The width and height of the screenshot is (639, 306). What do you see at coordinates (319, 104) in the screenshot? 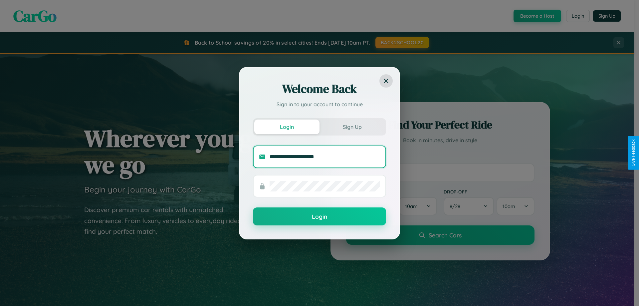
I see `p: Sign in to your account to continue` at bounding box center [319, 104].